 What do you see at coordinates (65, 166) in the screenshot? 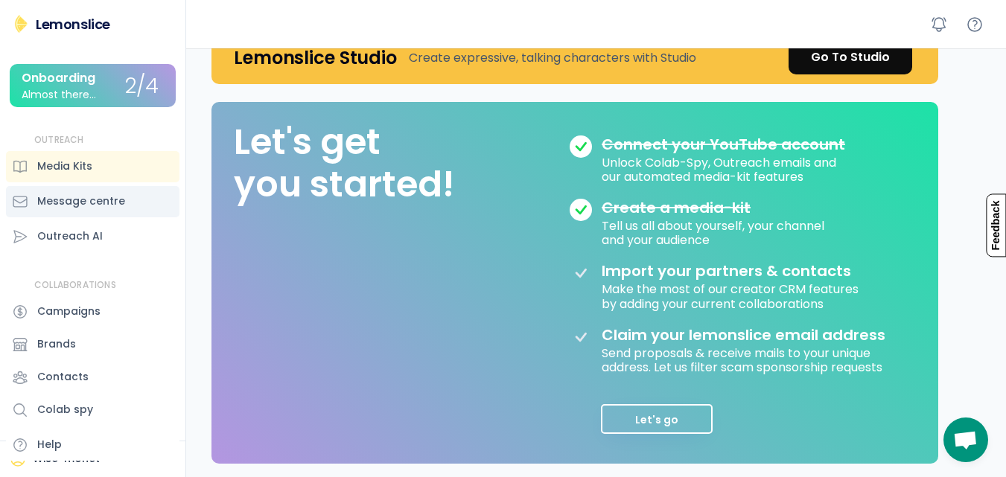
I see `div: Media Kits` at bounding box center [65, 166].